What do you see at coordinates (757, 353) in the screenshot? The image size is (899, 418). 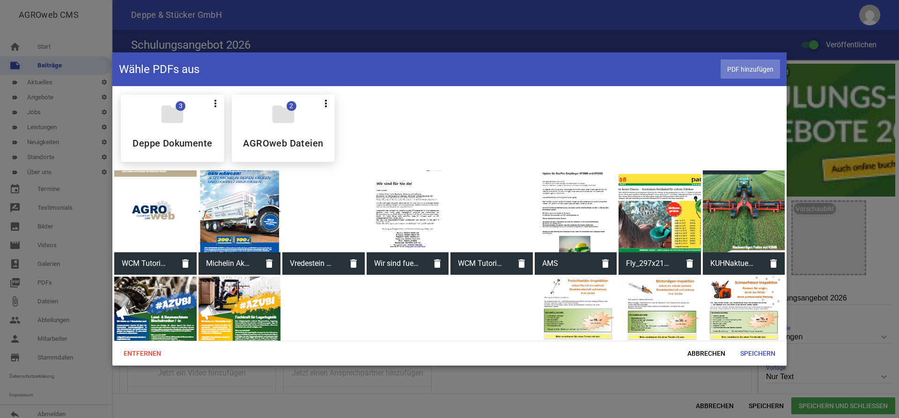 I see `span: Speichern` at bounding box center [757, 353].